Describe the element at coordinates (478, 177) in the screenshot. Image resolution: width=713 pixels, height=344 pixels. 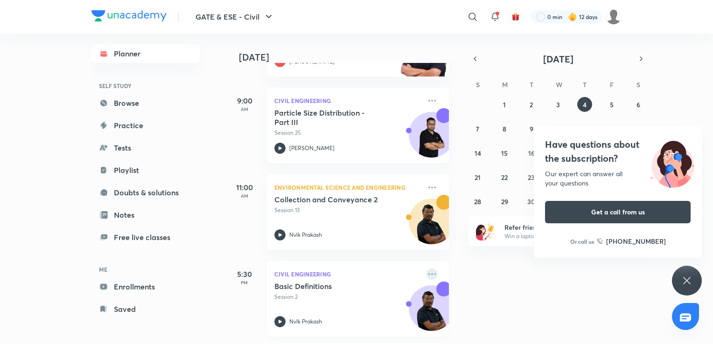
I see `button: September 21, 2025` at that location.